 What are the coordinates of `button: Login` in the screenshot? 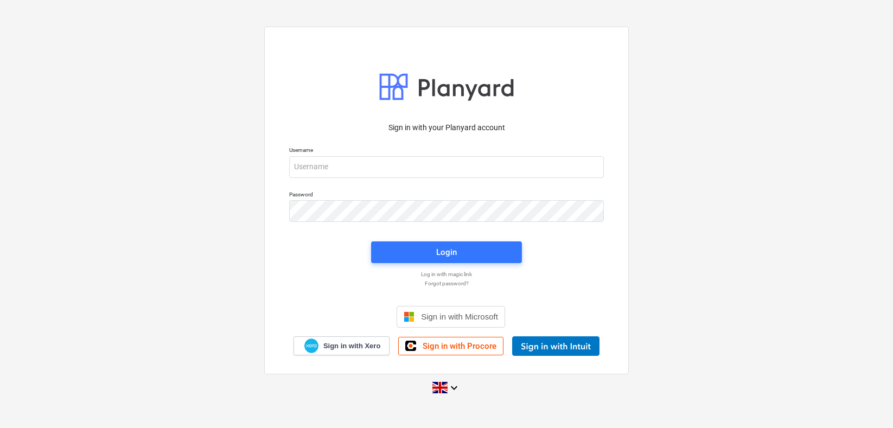 It's located at (447, 252).